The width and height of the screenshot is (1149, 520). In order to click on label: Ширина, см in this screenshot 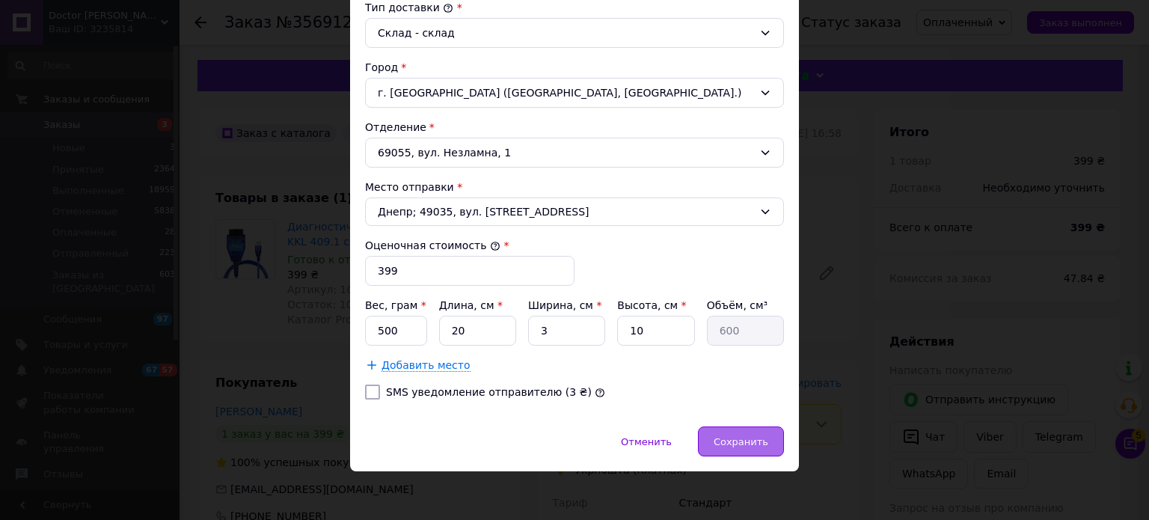, I will do `click(565, 305)`.